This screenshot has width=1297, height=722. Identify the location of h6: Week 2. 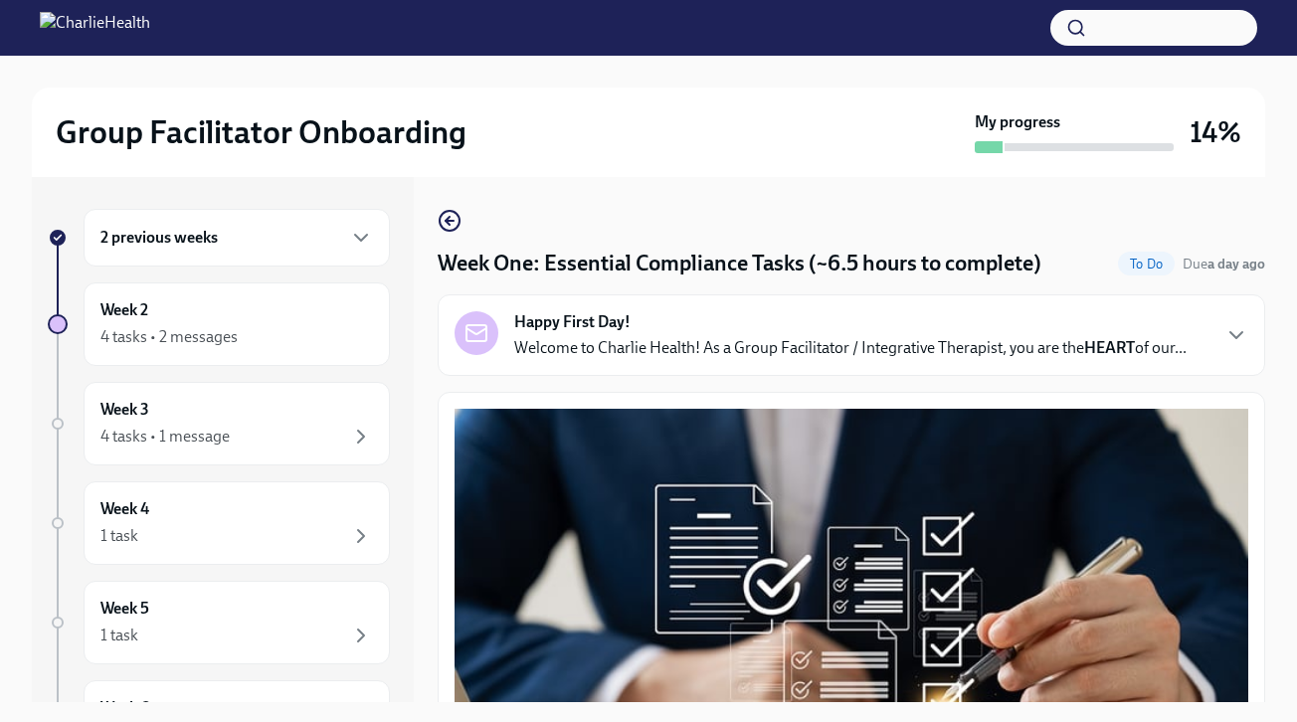
(124, 310).